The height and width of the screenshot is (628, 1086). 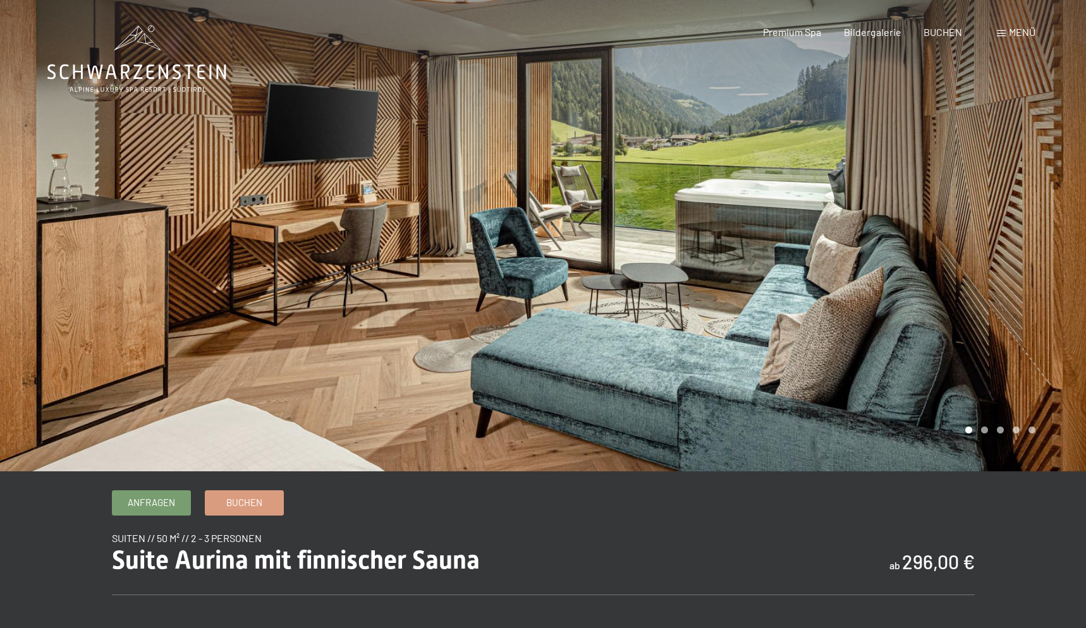 What do you see at coordinates (1022, 32) in the screenshot?
I see `span: Menü` at bounding box center [1022, 32].